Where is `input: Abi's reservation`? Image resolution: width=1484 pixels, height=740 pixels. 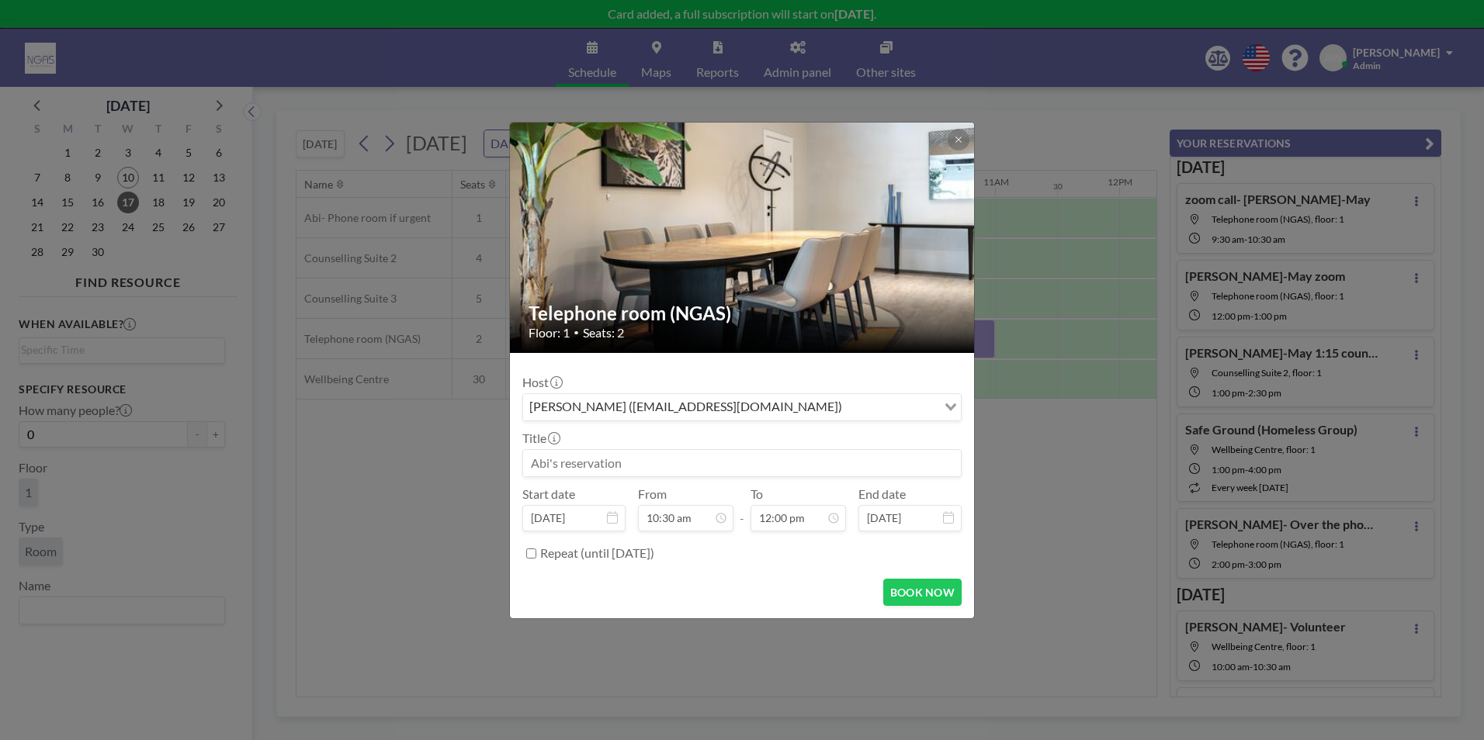 input: Abi's reservation is located at coordinates (742, 463).